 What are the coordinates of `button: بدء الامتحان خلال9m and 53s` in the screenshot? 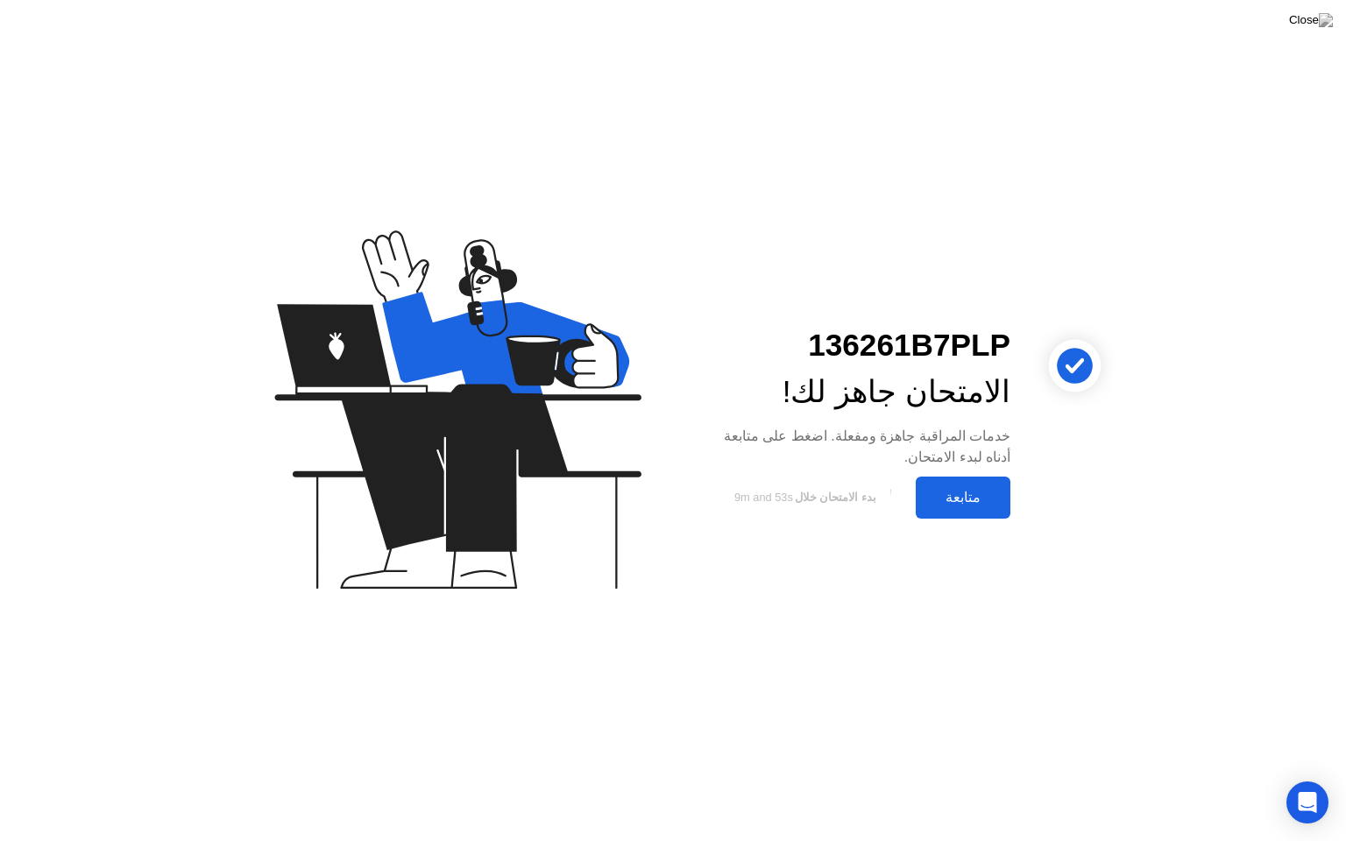 It's located at (804, 498).